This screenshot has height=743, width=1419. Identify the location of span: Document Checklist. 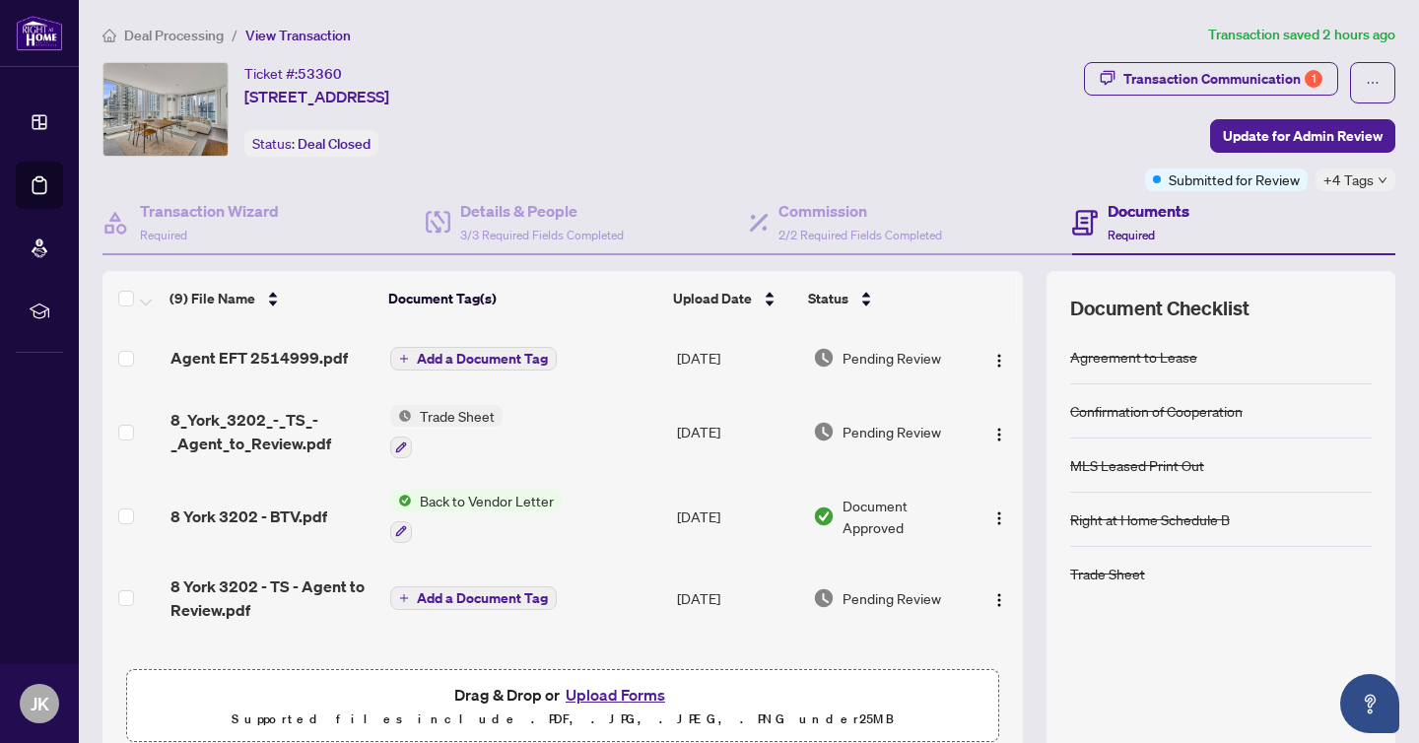
(1160, 308).